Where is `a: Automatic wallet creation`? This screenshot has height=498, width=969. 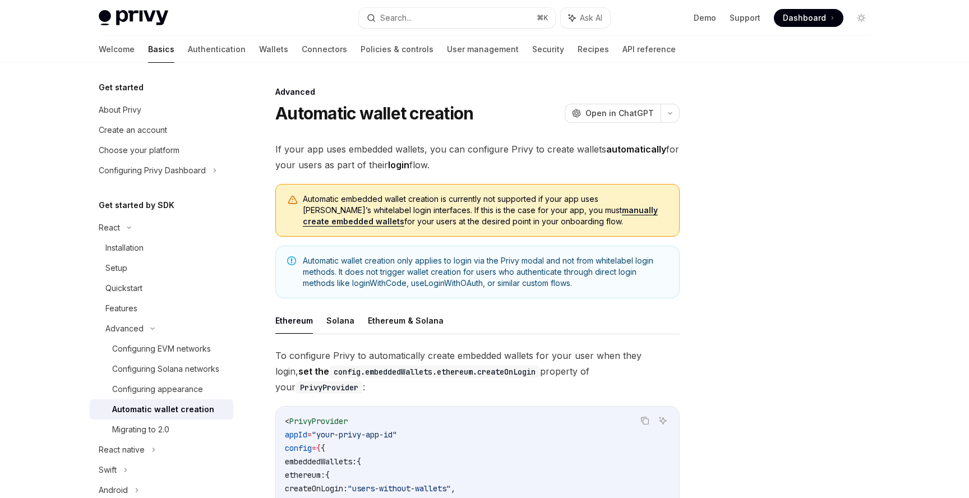 a: Automatic wallet creation is located at coordinates (161, 409).